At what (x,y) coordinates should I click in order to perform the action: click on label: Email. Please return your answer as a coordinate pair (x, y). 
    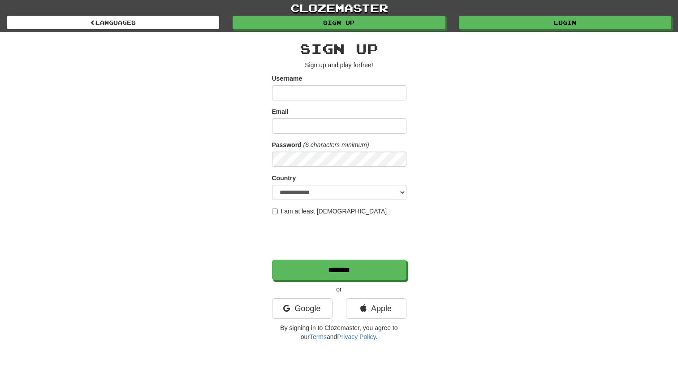
    Looking at the image, I should click on (280, 112).